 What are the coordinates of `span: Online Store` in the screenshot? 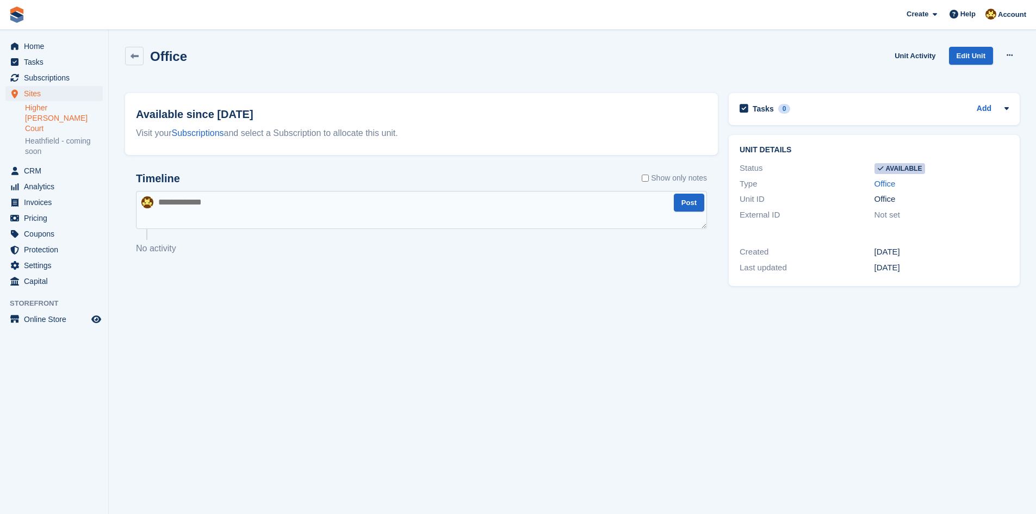 It's located at (57, 319).